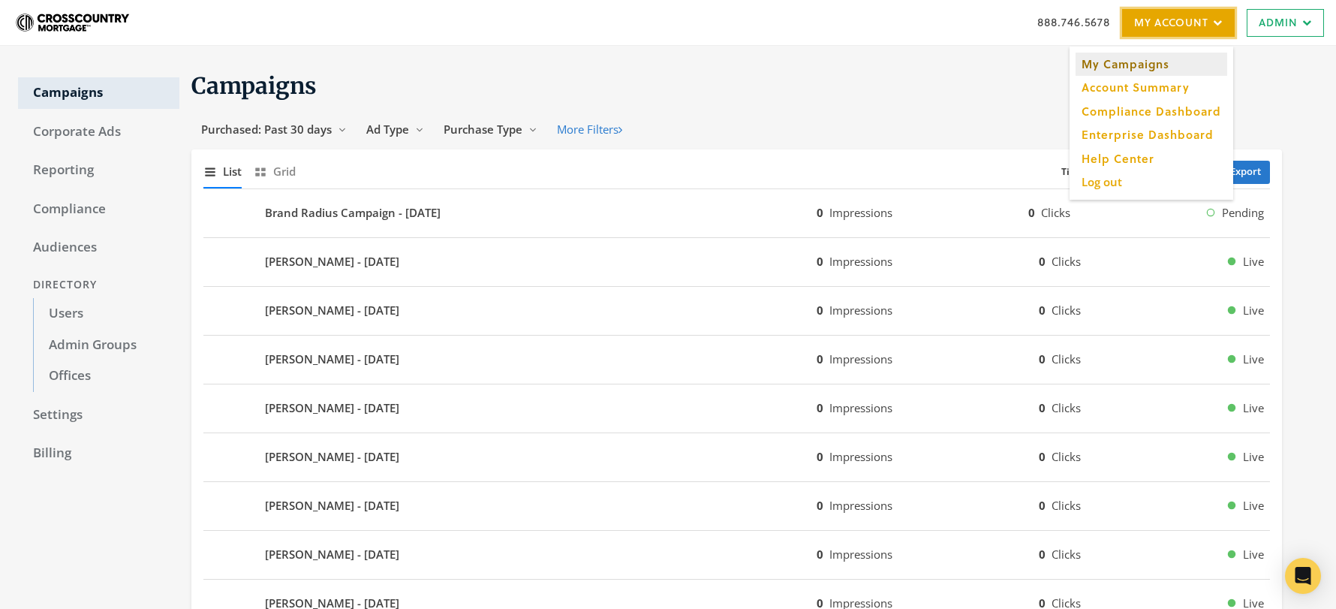 The image size is (1336, 609). I want to click on div: Open Intercom Messenger, so click(1303, 576).